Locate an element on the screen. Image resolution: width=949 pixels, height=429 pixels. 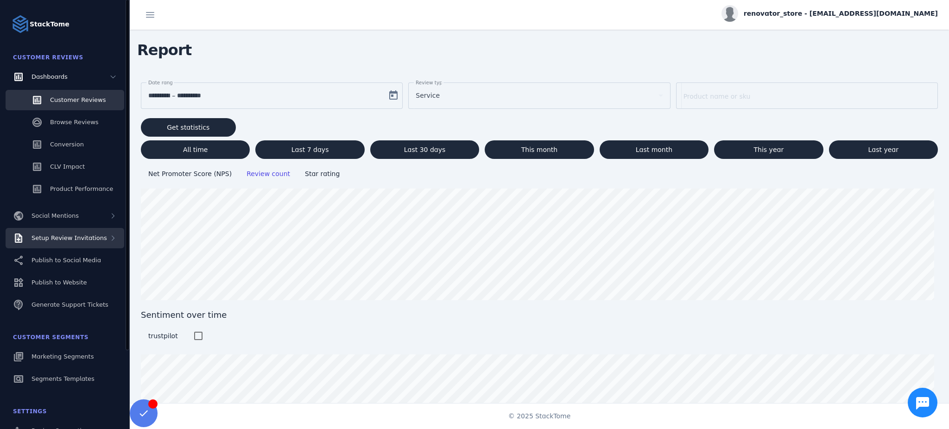
button: All time is located at coordinates (195, 150).